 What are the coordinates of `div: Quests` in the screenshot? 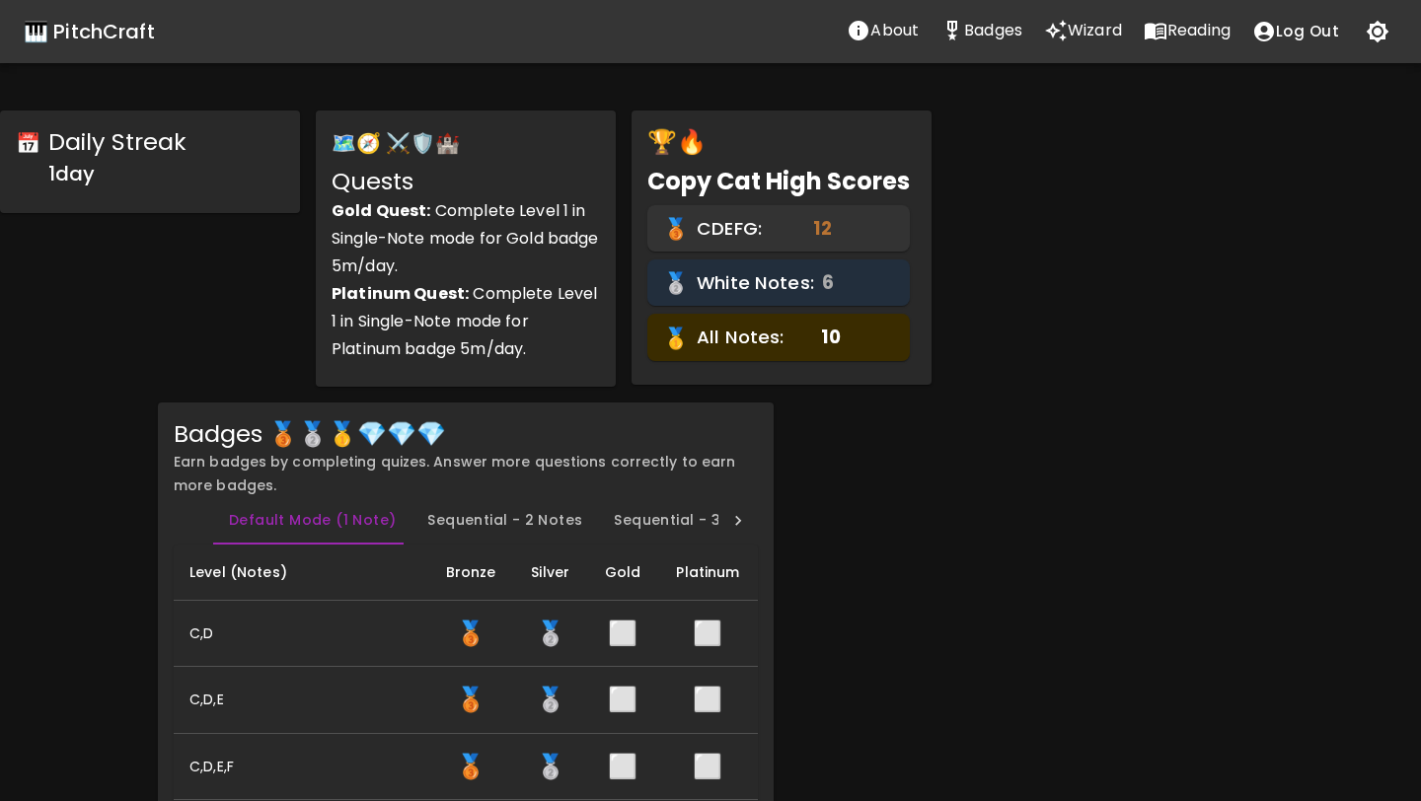 It's located at (466, 182).